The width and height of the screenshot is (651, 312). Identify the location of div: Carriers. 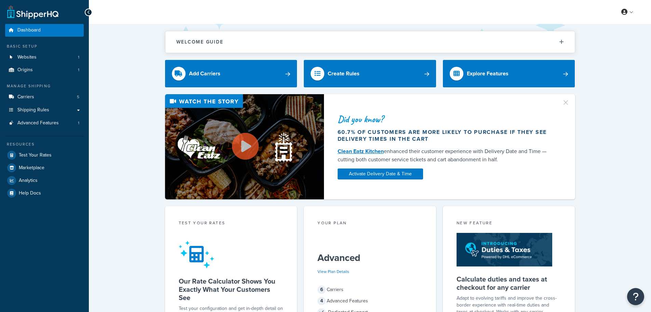
(370, 289).